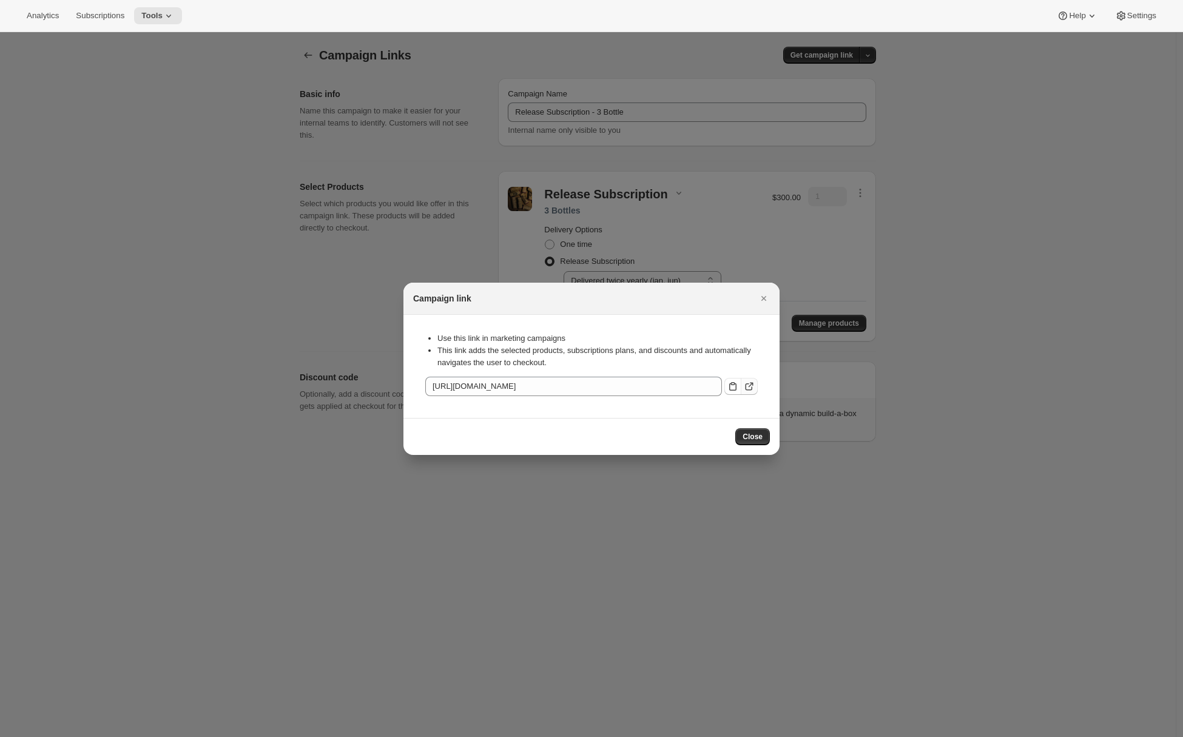 The image size is (1183, 737). Describe the element at coordinates (1077, 16) in the screenshot. I see `button: Help` at that location.